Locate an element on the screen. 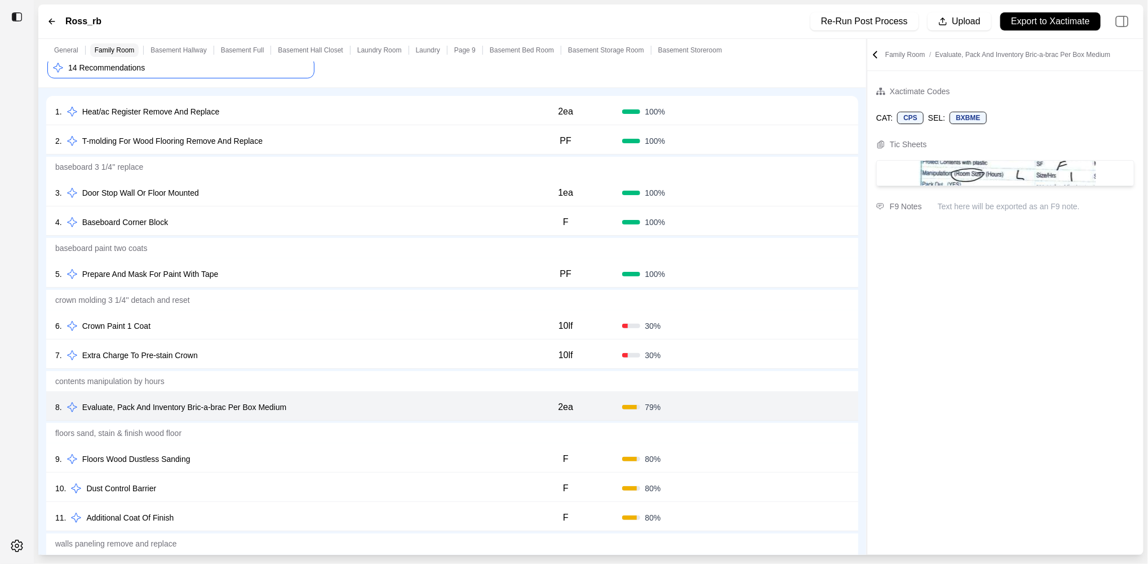 This screenshot has height=564, width=1148. p: contents manipulation by hours is located at coordinates (452, 381).